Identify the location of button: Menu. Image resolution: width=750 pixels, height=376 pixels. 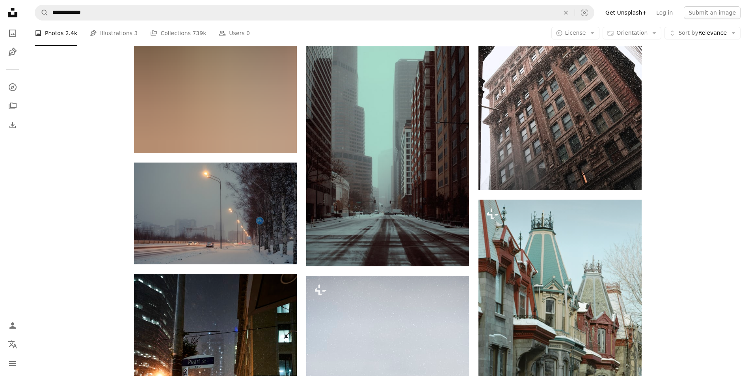
(13, 363).